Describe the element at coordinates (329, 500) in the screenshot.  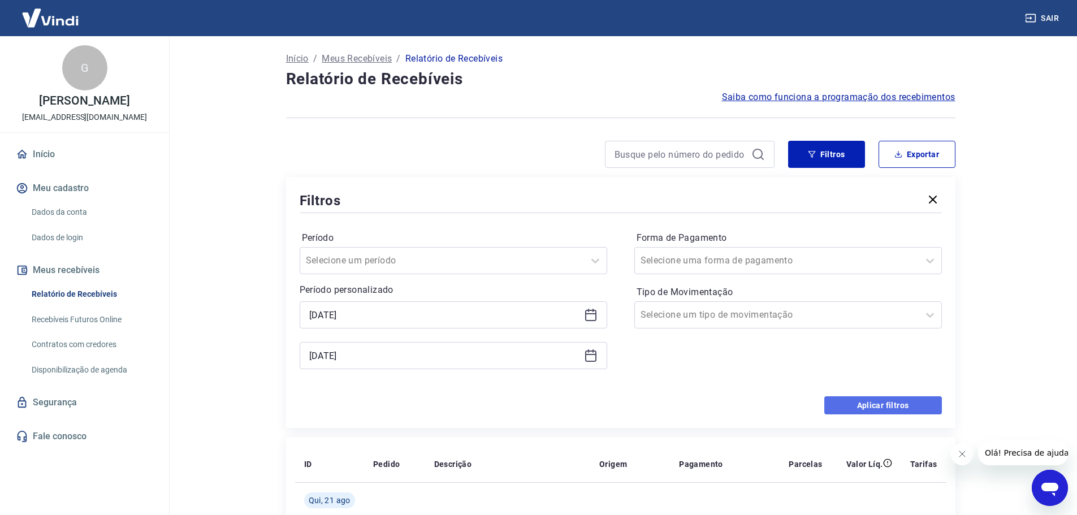
I see `span: Qui, 21 ago` at that location.